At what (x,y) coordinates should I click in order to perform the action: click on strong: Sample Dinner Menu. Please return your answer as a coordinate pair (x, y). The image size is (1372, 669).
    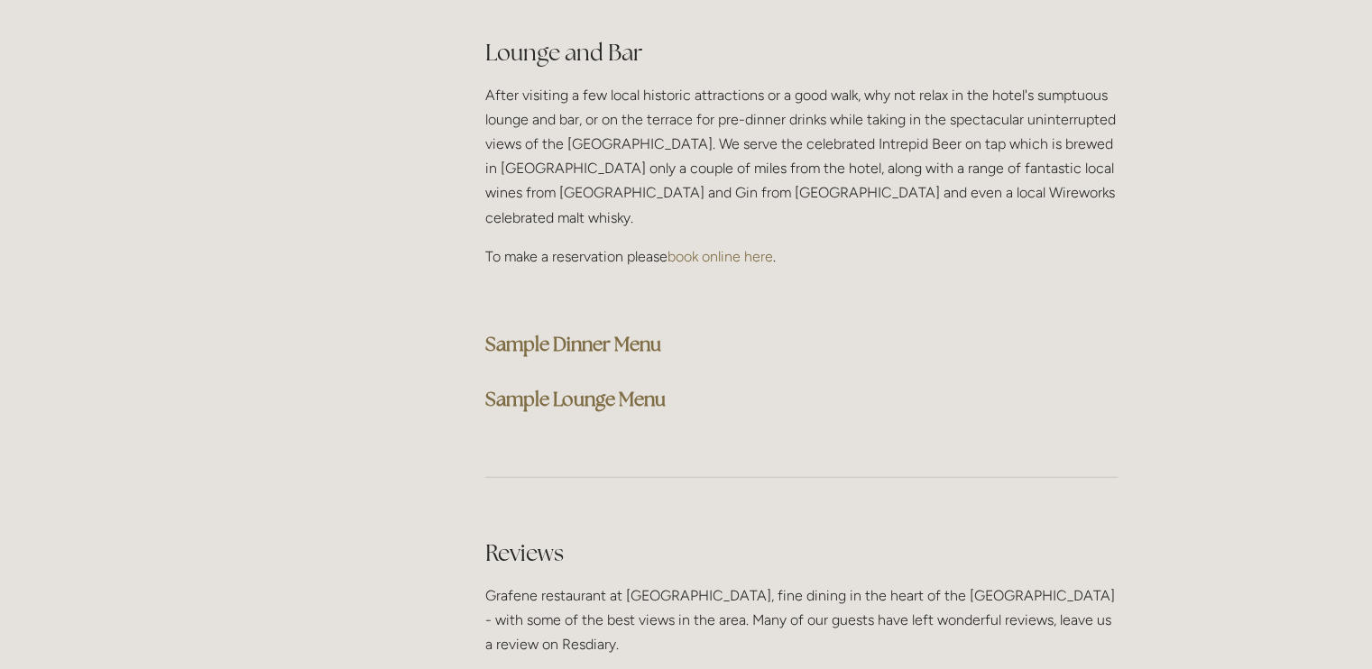
    Looking at the image, I should click on (573, 344).